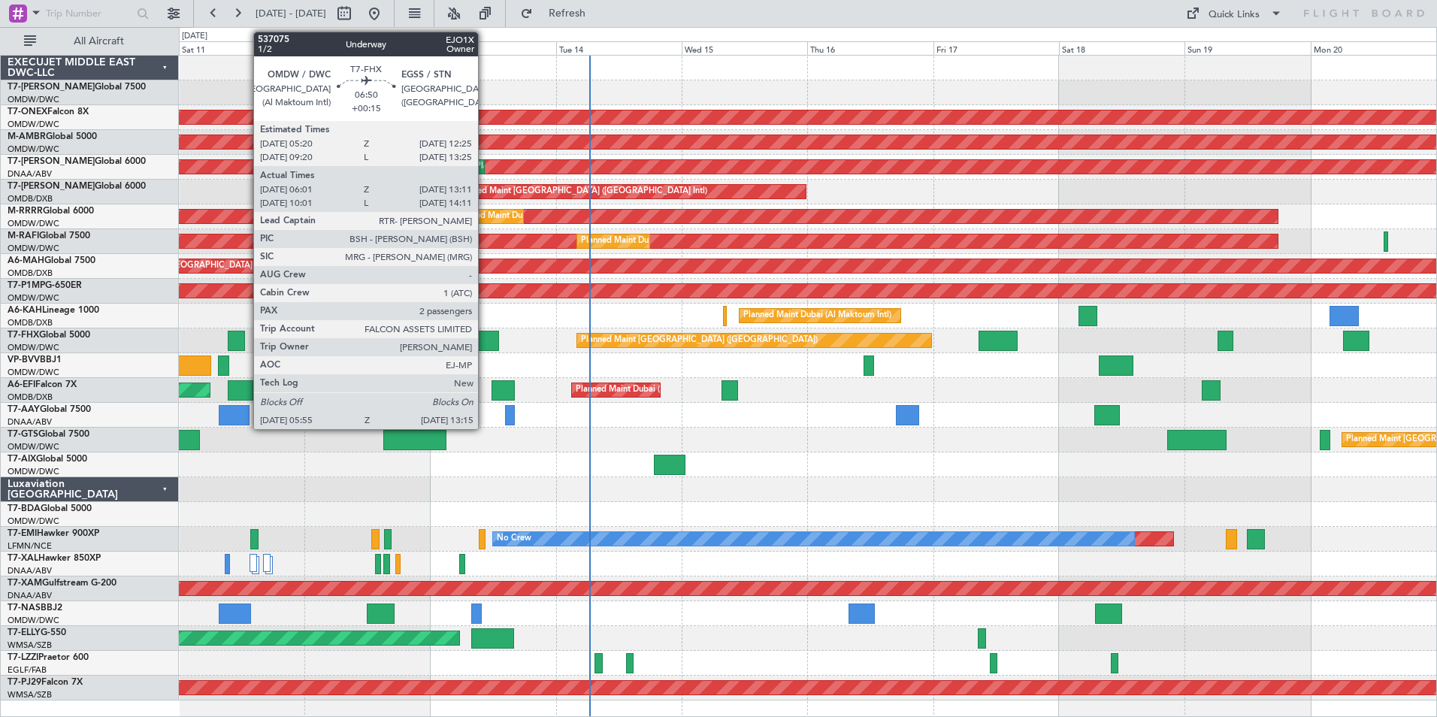 The width and height of the screenshot is (1437, 717). Describe the element at coordinates (35, 608) in the screenshot. I see `a: T7-NASBBJ2` at that location.